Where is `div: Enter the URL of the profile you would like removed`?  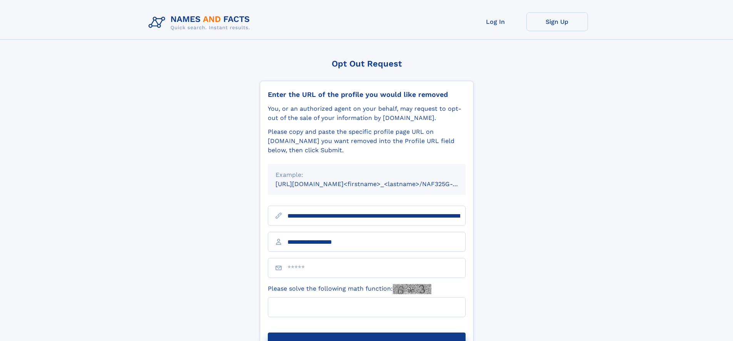 div: Enter the URL of the profile you would like removed is located at coordinates (367, 95).